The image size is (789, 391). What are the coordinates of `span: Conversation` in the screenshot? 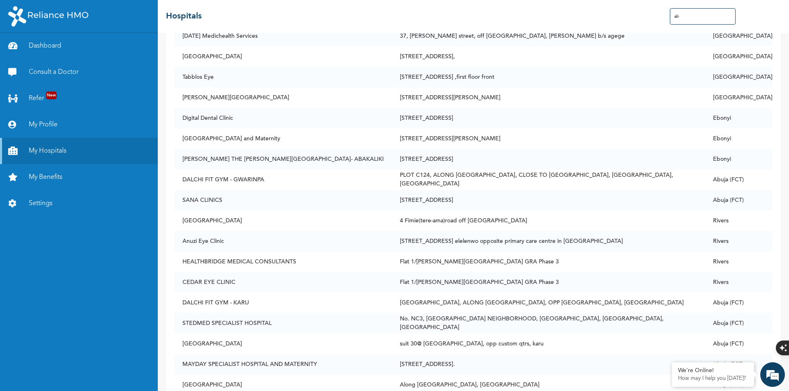 It's located at (42, 296).